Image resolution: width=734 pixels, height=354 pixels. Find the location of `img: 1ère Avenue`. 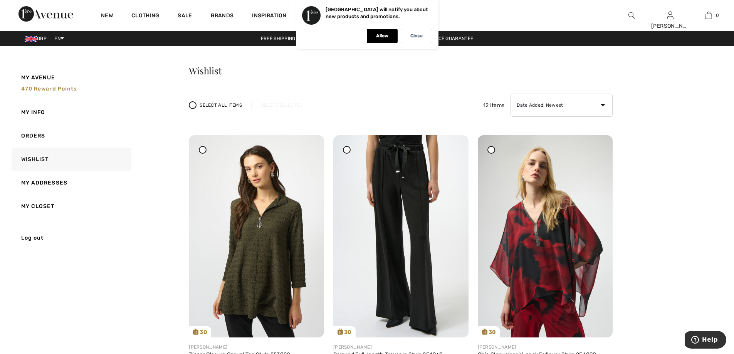

img: 1ère Avenue is located at coordinates (46, 14).